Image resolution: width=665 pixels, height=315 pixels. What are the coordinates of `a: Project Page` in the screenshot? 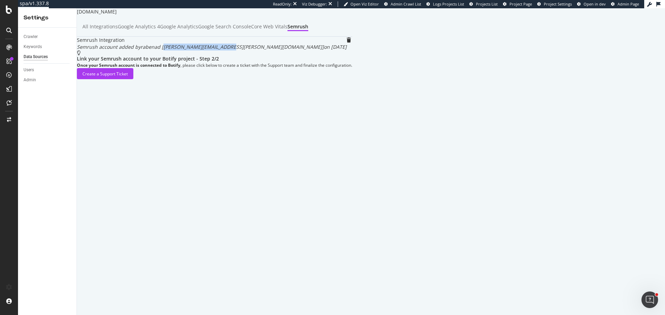 It's located at (517, 4).